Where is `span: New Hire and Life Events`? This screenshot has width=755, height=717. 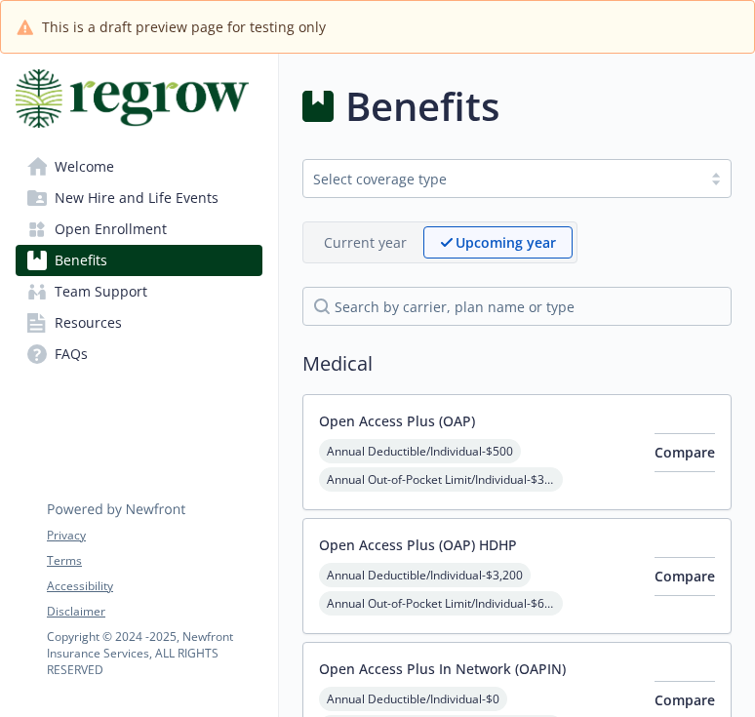 span: New Hire and Life Events is located at coordinates (137, 198).